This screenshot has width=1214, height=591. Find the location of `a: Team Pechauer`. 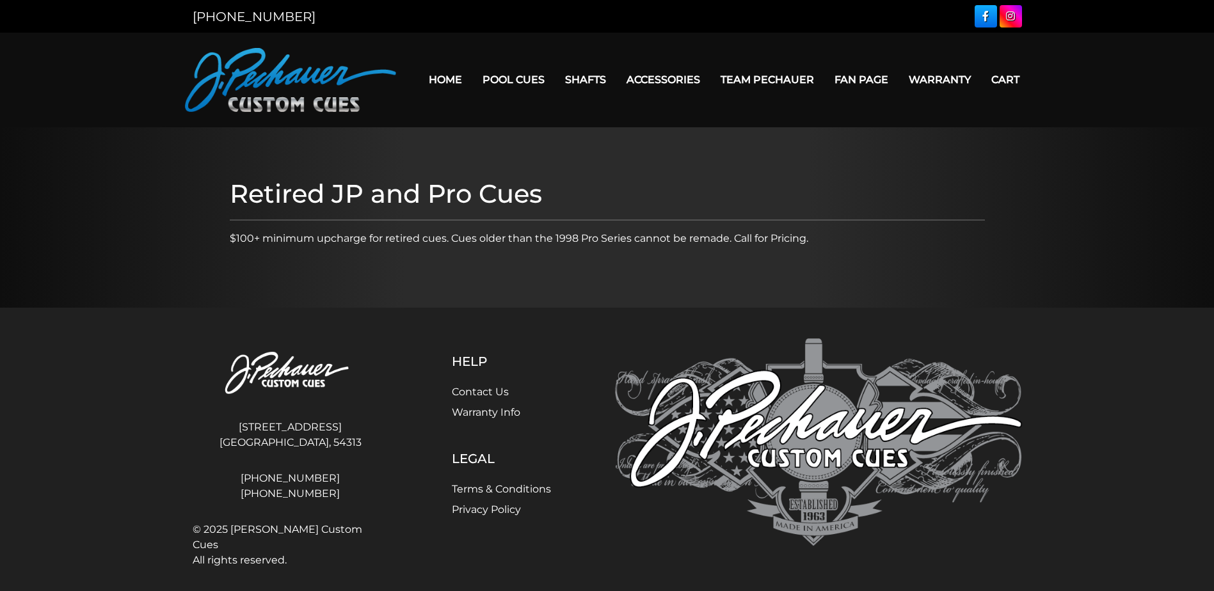

a: Team Pechauer is located at coordinates (768, 79).